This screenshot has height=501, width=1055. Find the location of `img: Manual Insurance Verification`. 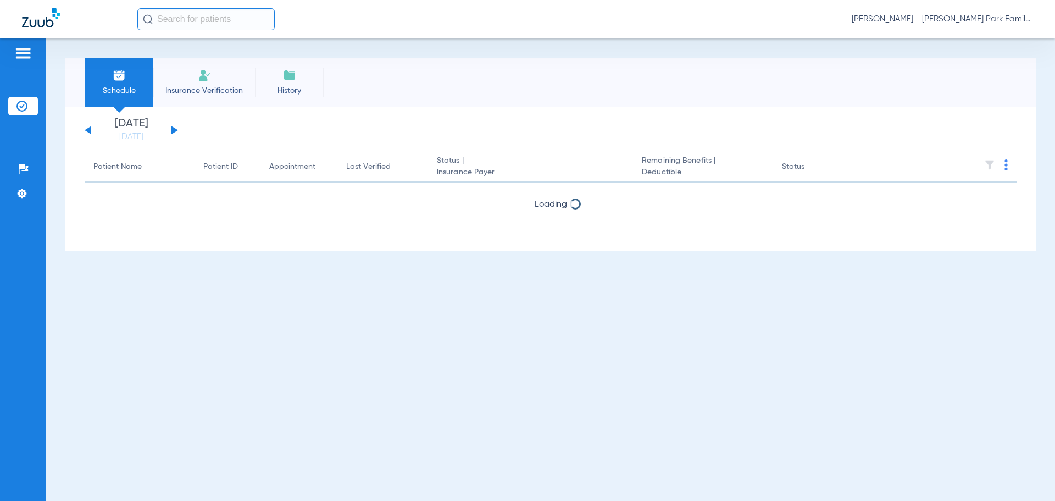

img: Manual Insurance Verification is located at coordinates (204, 75).